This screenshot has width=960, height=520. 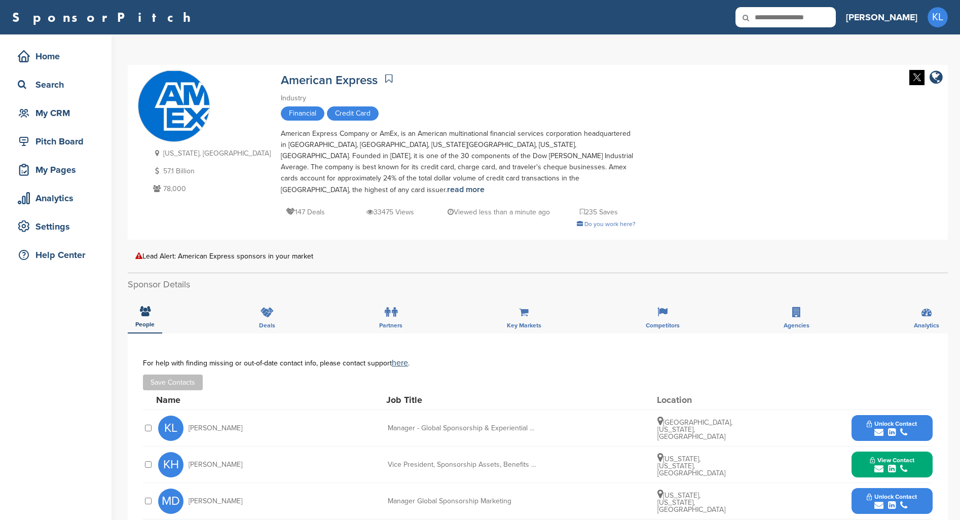 I want to click on div: Manager Global Sponsorship Marketing, so click(x=464, y=501).